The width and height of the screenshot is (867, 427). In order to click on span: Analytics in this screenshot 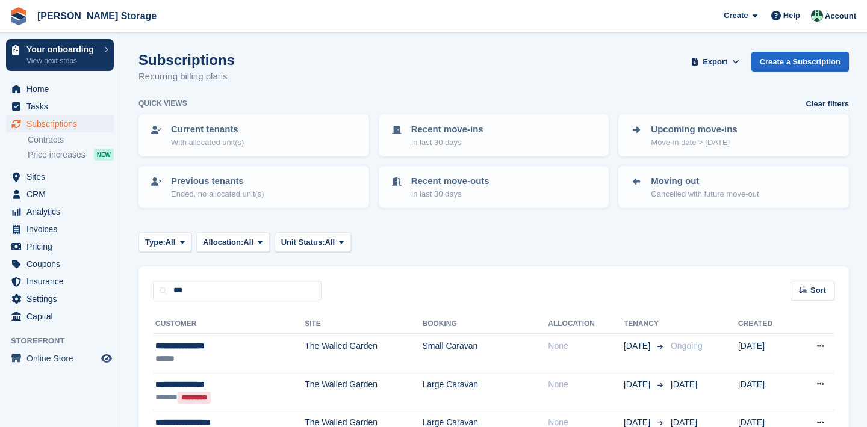, I will do `click(63, 212)`.